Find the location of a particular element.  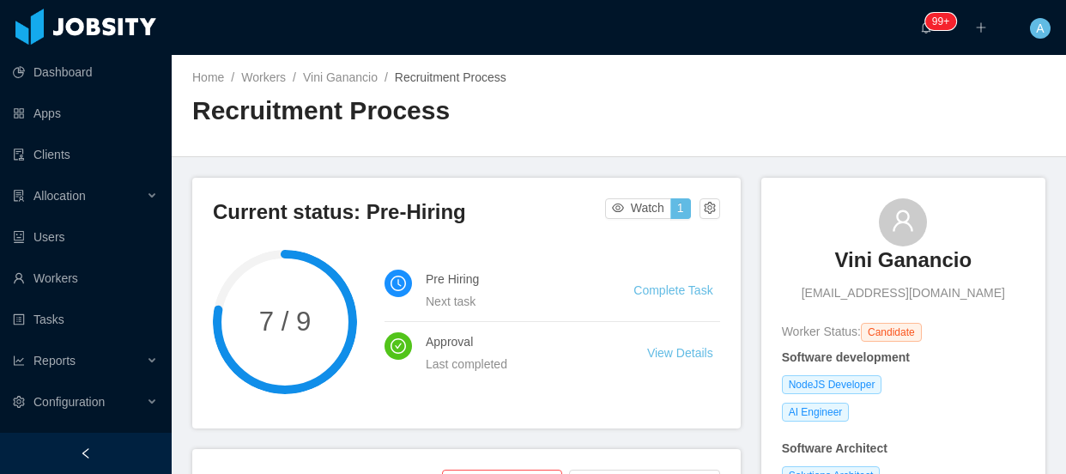

span: Worker Status: is located at coordinates (821, 331).